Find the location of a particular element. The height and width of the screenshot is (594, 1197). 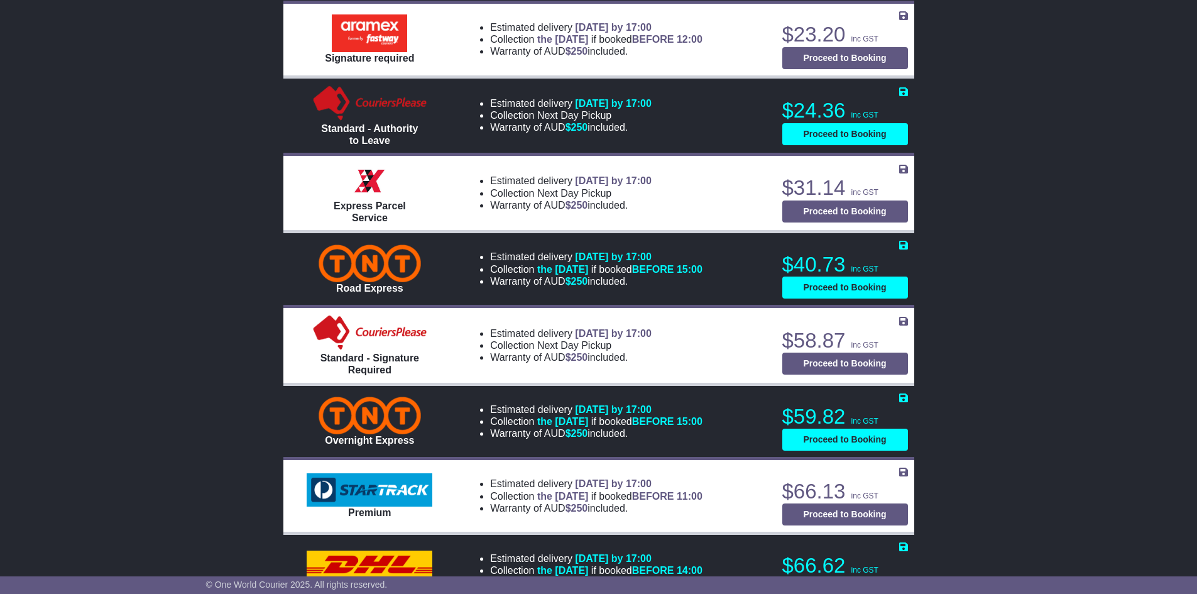

img: Couriers Please: Standard - Signature Required is located at coordinates (369, 333).